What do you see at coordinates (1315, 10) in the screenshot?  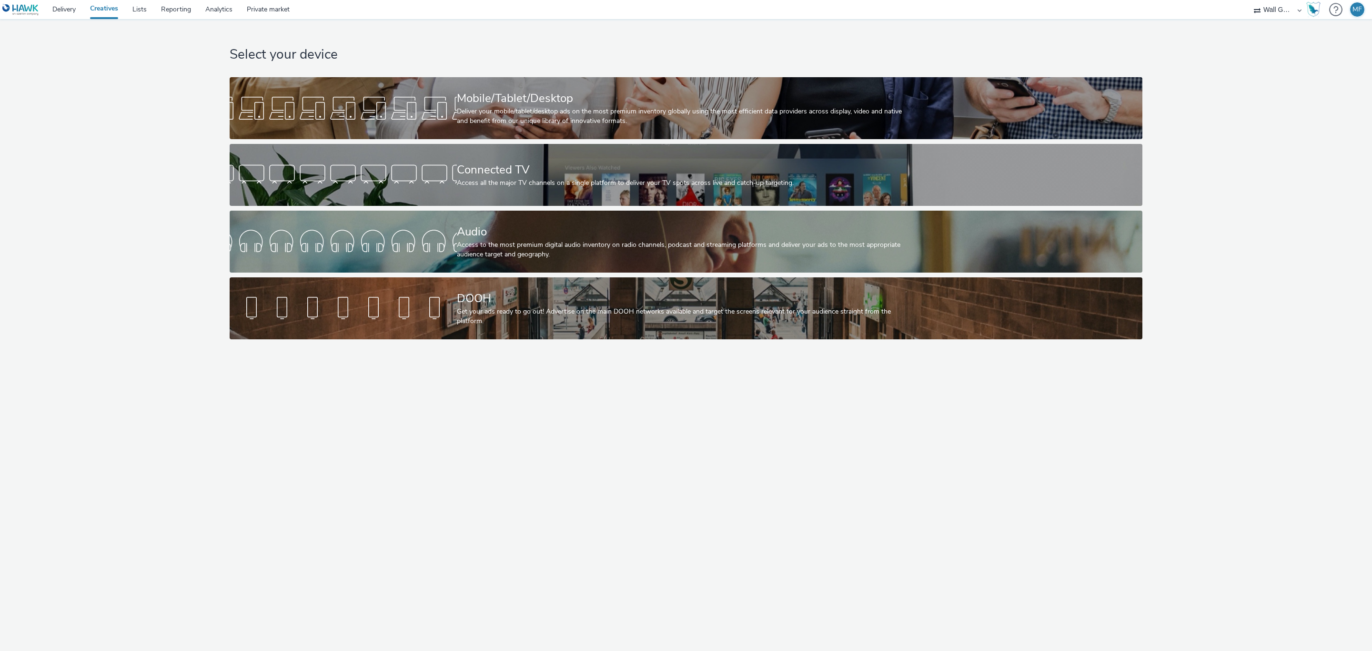 I see `a: Hawk Academy` at bounding box center [1315, 10].